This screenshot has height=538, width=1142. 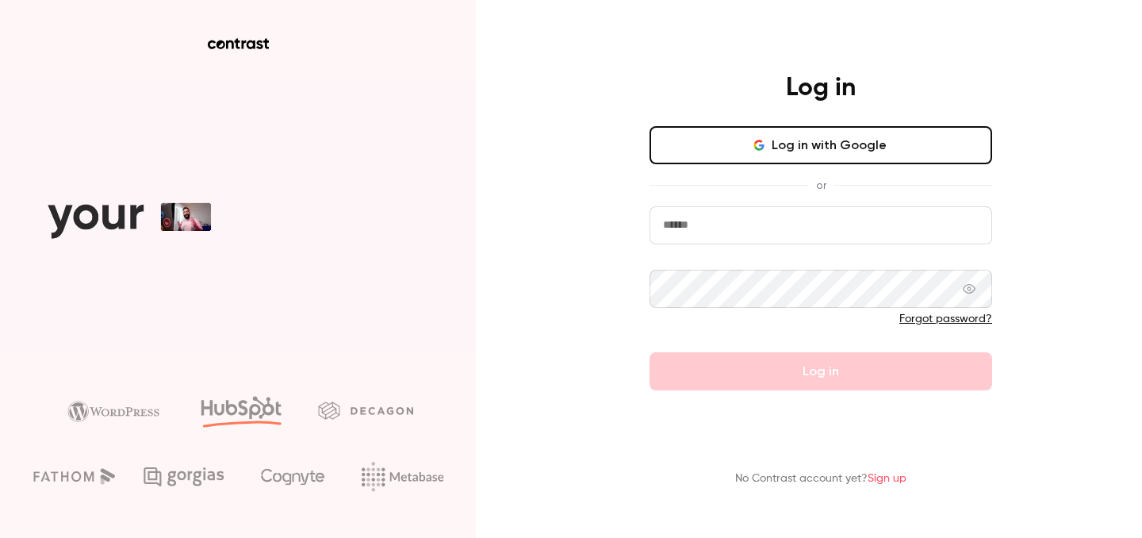 I want to click on span: or, so click(x=821, y=185).